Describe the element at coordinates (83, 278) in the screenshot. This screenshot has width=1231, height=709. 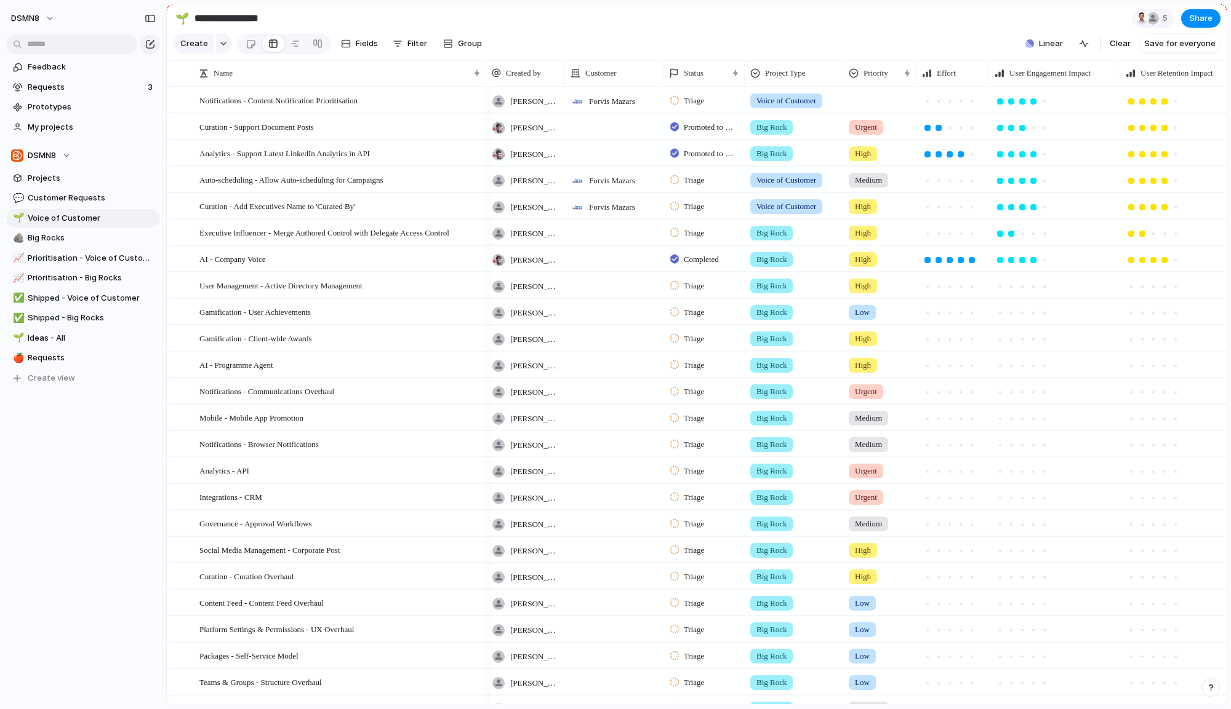
I see `a: 📈Prioritisation - Big Rocks` at that location.